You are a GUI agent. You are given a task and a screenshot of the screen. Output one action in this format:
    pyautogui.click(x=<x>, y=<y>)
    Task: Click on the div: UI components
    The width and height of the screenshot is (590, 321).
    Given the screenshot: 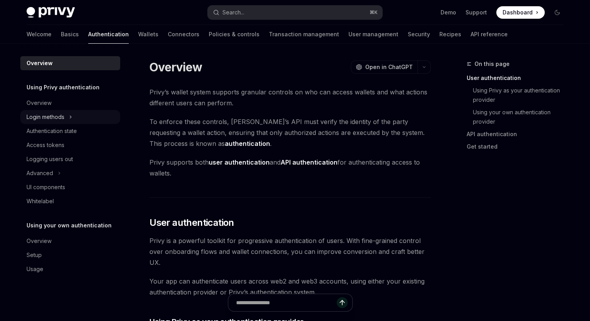 What is the action you would take?
    pyautogui.click(x=46, y=187)
    